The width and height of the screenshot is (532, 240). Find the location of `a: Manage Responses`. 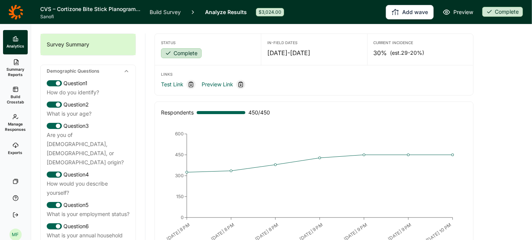

a: Manage Responses is located at coordinates (15, 123).